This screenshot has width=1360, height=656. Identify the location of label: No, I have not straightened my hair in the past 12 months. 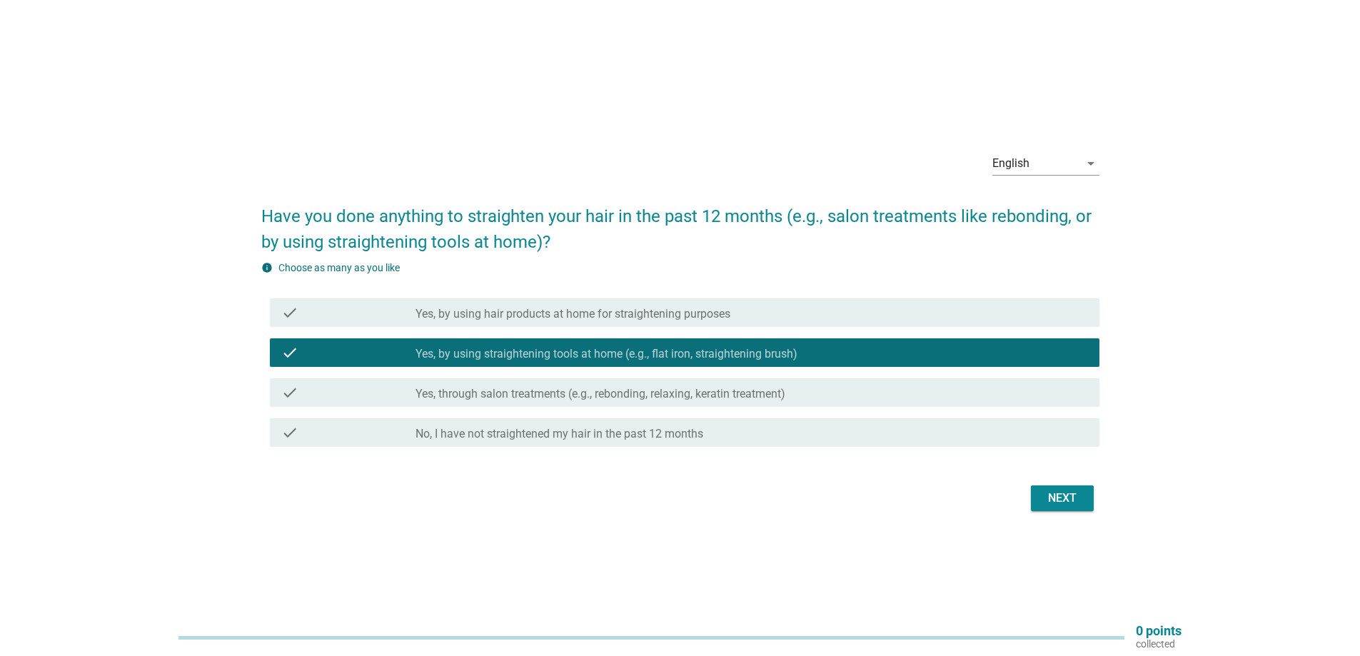
(559, 434).